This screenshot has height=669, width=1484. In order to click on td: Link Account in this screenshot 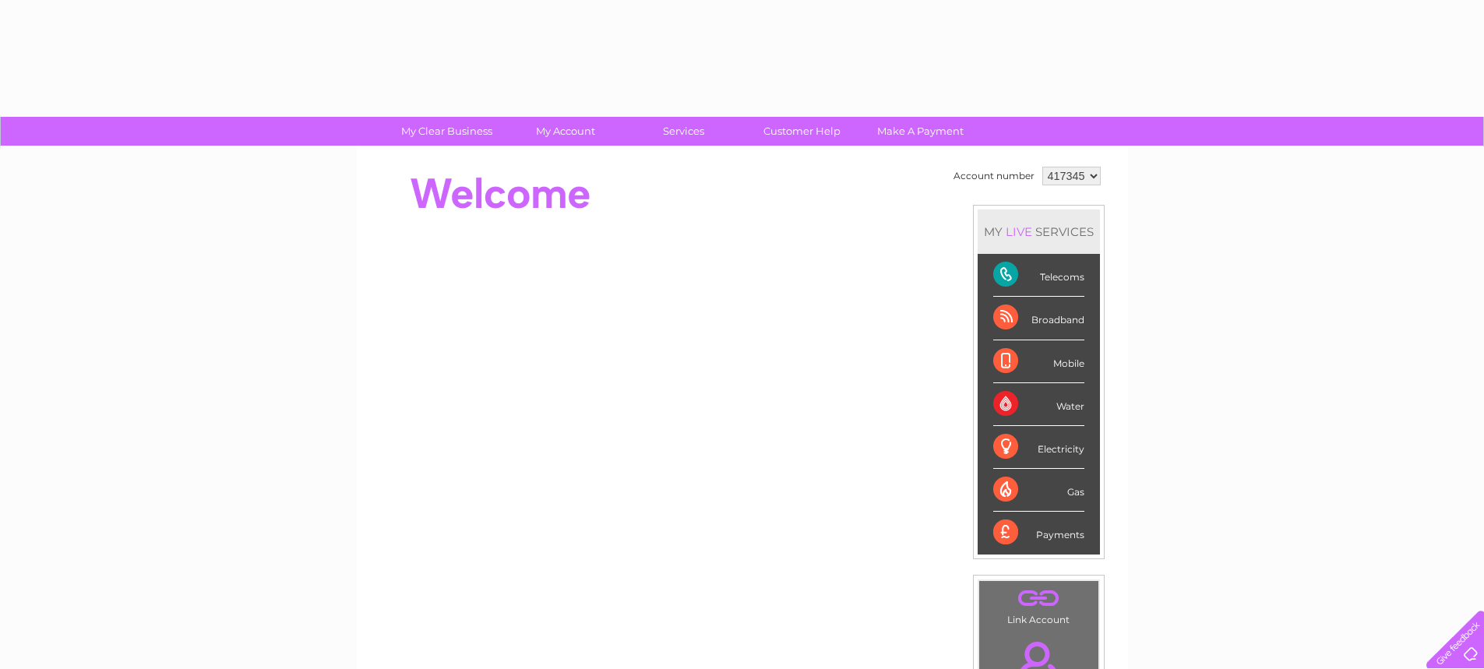, I will do `click(1038, 604)`.